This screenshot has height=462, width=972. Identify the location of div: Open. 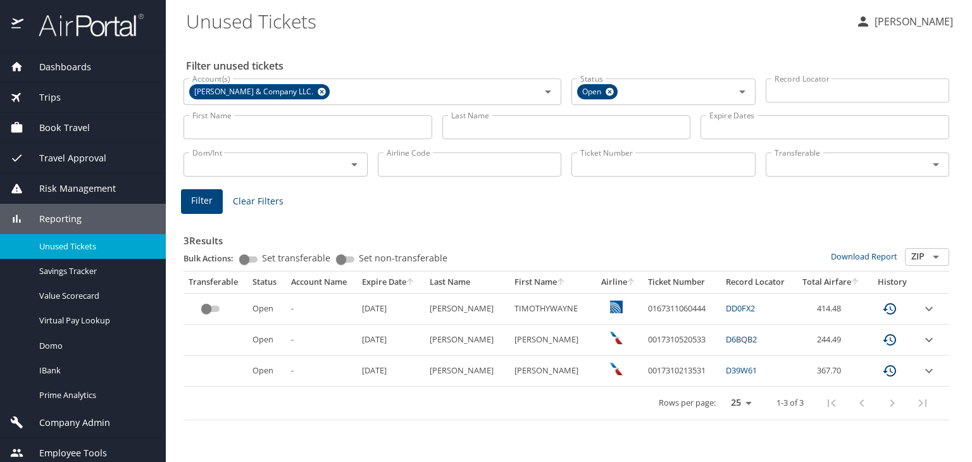
(597, 92).